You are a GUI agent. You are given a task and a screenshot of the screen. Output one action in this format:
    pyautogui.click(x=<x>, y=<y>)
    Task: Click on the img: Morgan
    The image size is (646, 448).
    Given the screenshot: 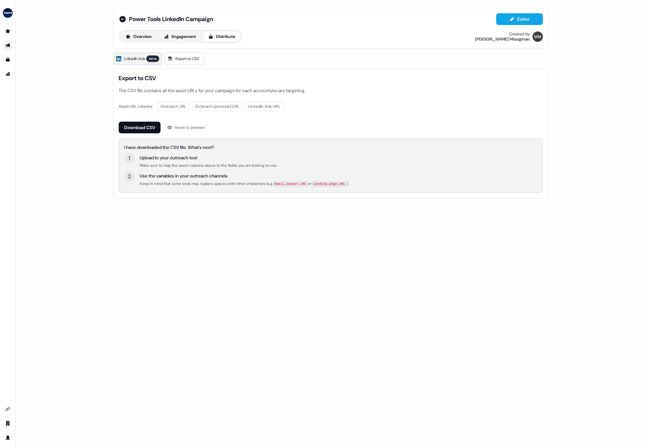 What is the action you would take?
    pyautogui.click(x=537, y=37)
    